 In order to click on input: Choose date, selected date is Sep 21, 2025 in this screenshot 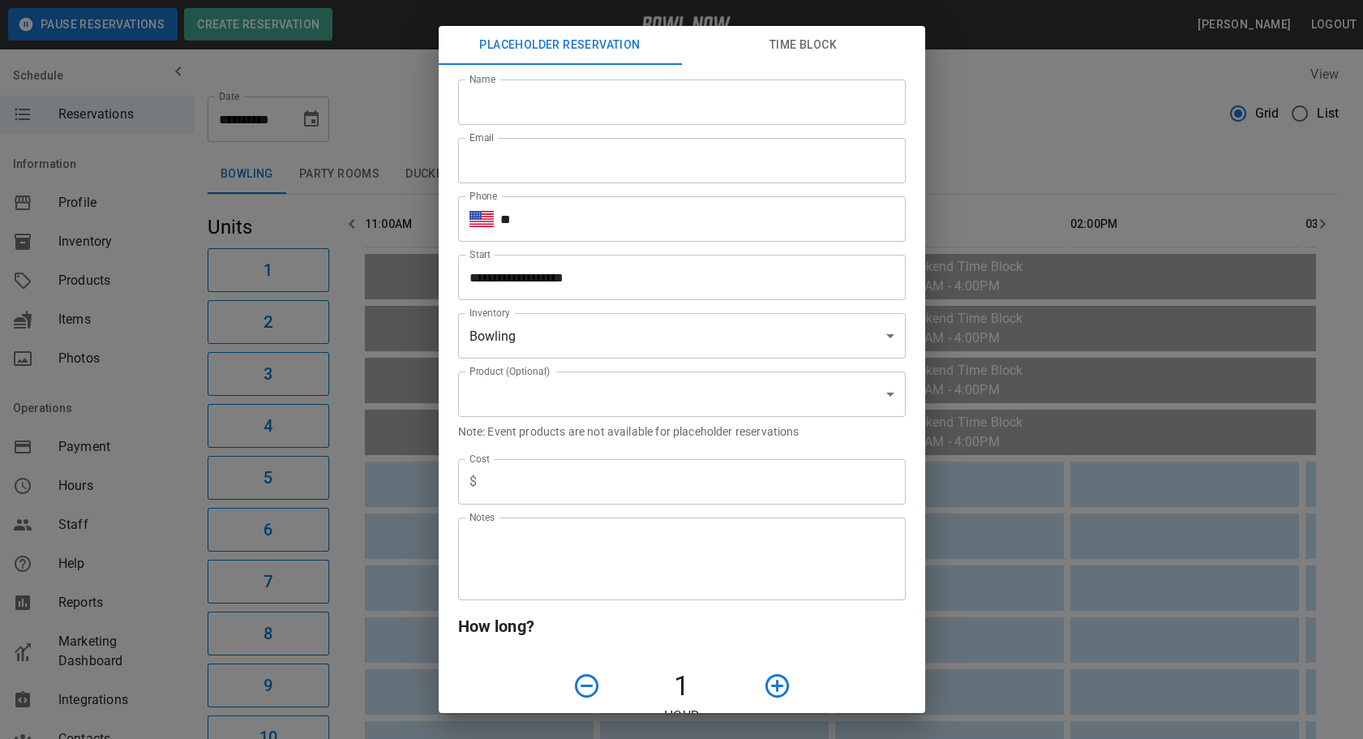, I will do `click(676, 277)`.